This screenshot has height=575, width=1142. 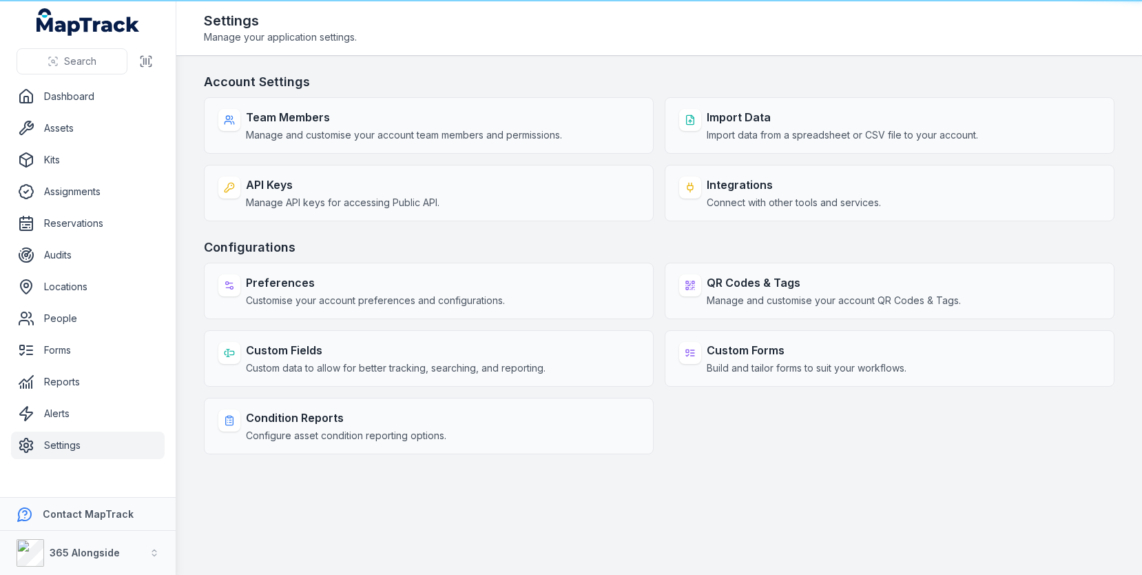 I want to click on a: Assignments, so click(x=87, y=192).